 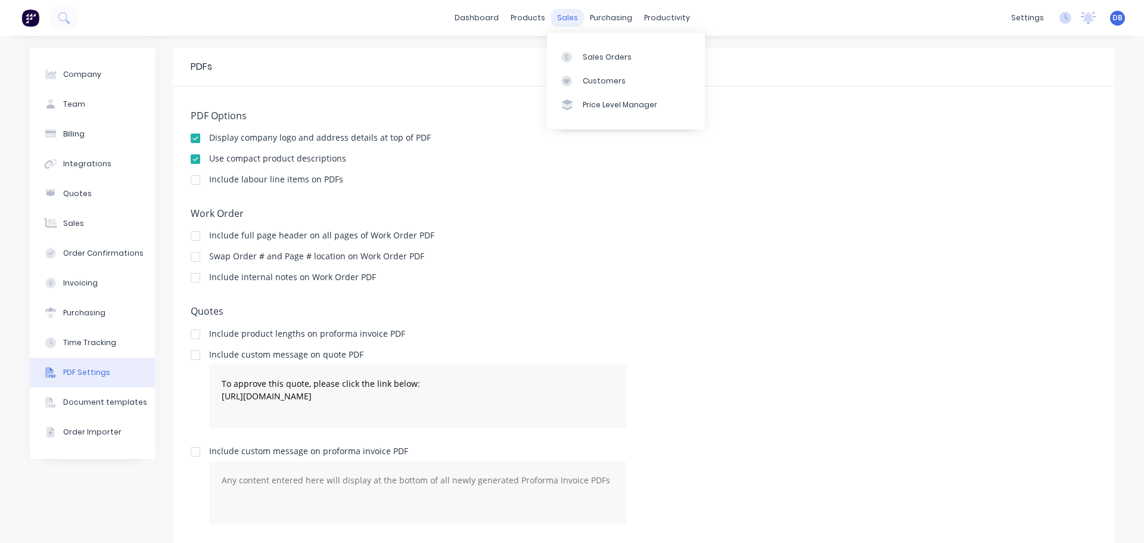 What do you see at coordinates (528, 18) in the screenshot?
I see `div: products` at bounding box center [528, 18].